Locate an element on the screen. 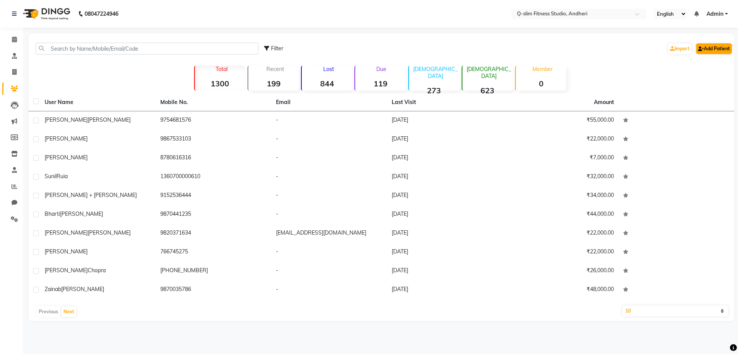  input: Search by Name/Mobile/Email/Code is located at coordinates (147, 48).